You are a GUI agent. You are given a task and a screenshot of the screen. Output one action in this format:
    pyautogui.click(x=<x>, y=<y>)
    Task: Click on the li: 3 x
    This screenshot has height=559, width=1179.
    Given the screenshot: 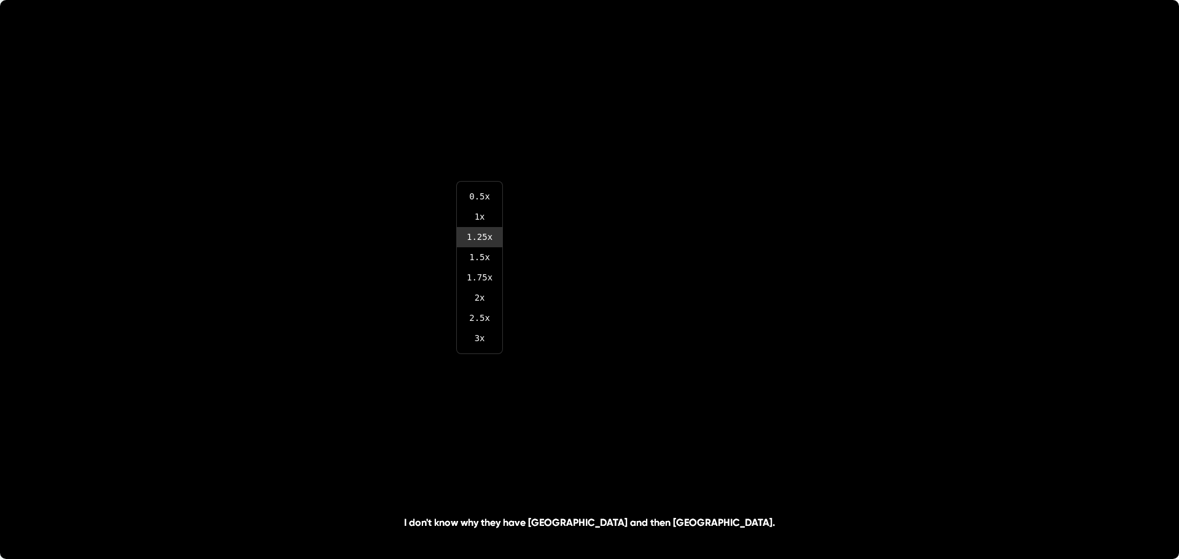 What is the action you would take?
    pyautogui.click(x=479, y=338)
    